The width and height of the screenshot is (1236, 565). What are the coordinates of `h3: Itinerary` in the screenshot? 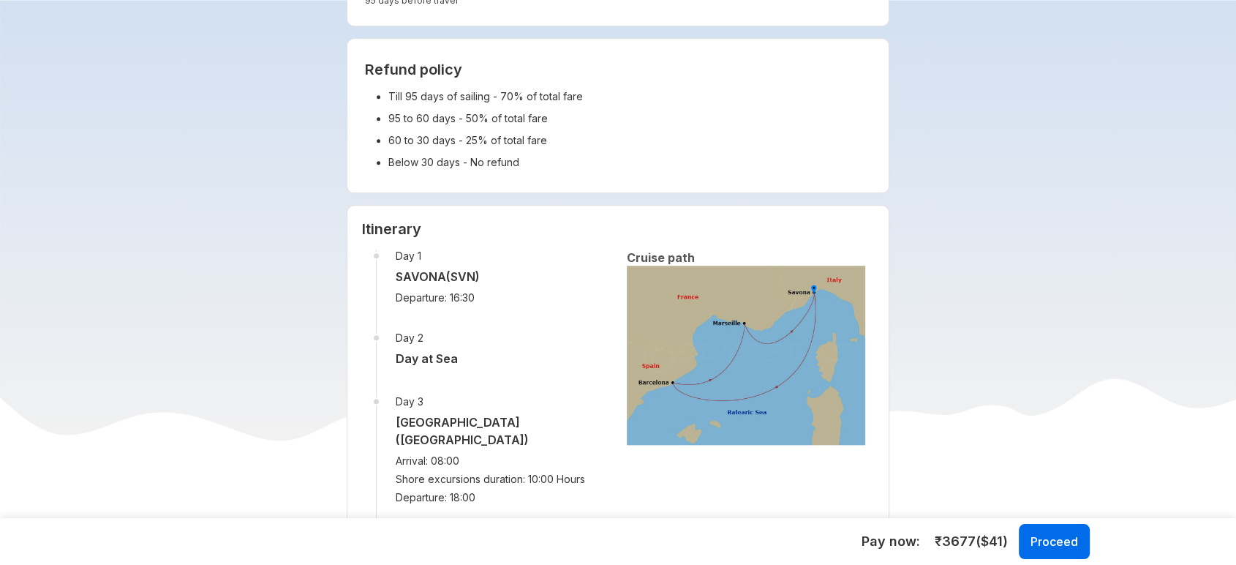 It's located at (618, 229).